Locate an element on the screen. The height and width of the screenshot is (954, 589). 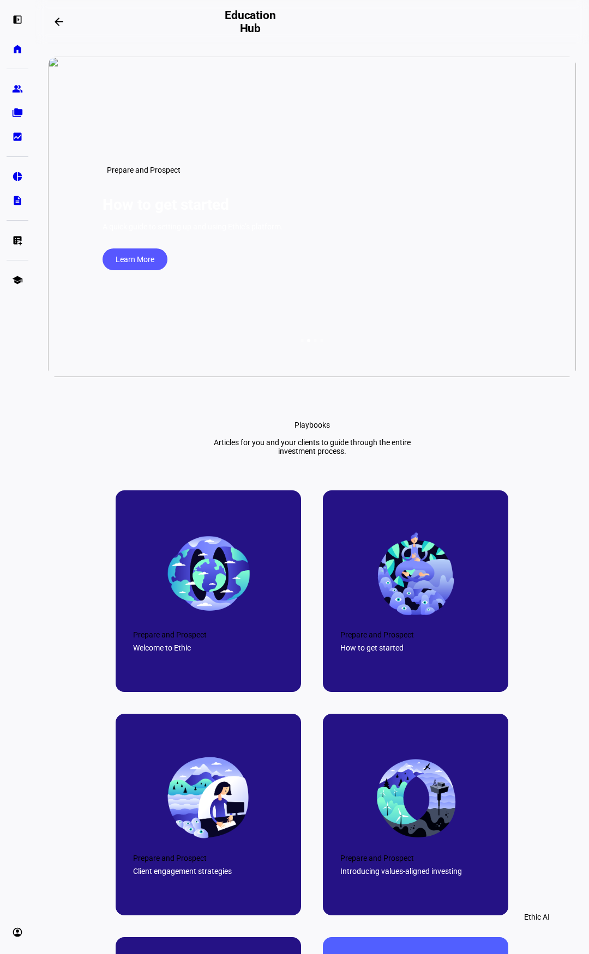
eth-mat-symbol: bid_landscape is located at coordinates (17, 137).